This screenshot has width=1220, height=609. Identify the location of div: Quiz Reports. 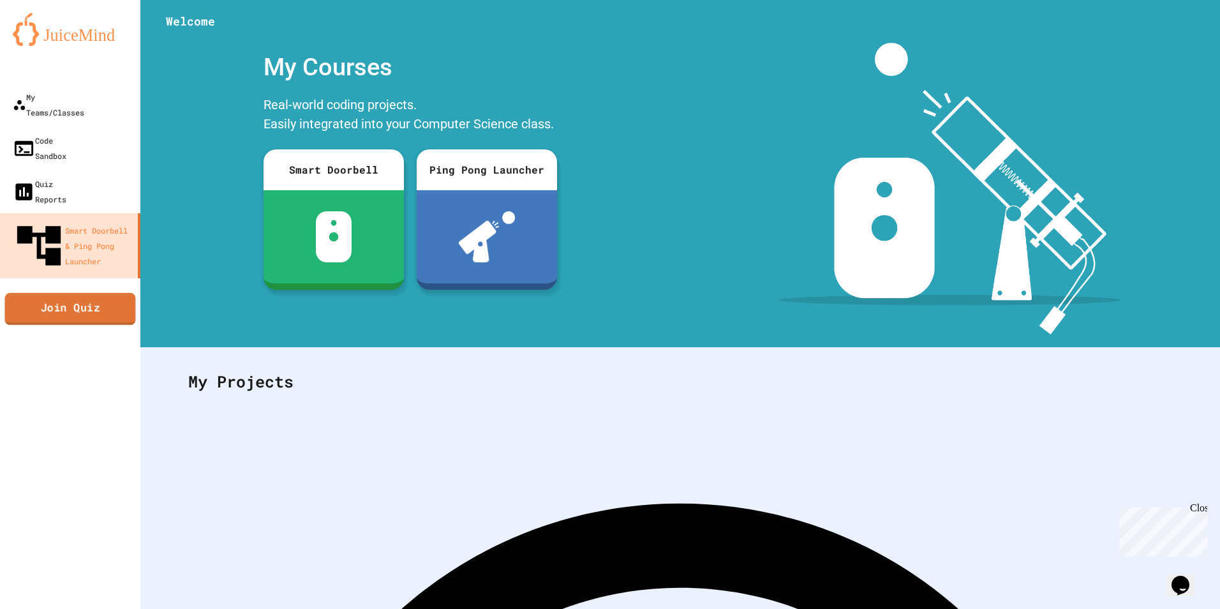
(40, 191).